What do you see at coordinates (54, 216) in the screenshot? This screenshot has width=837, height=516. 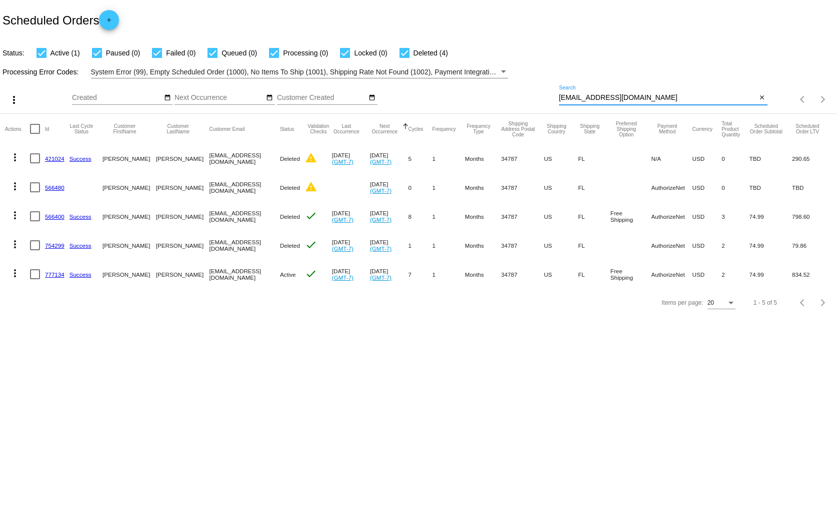 I see `a: 566400` at bounding box center [54, 216].